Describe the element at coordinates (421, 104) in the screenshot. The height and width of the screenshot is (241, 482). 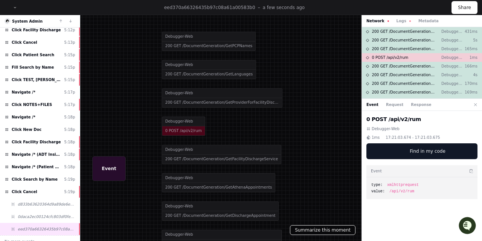
I see `button: Response` at that location.